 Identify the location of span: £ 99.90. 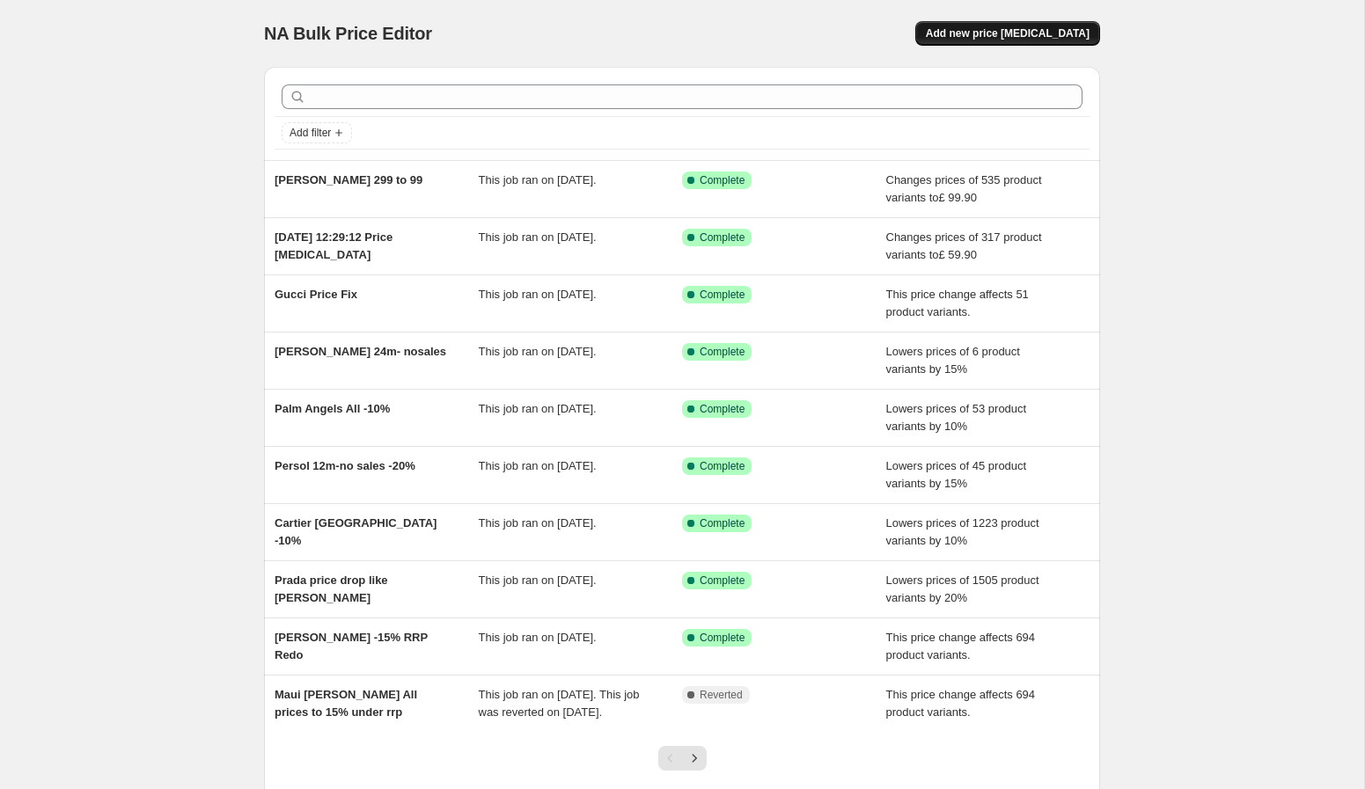
(956, 197).